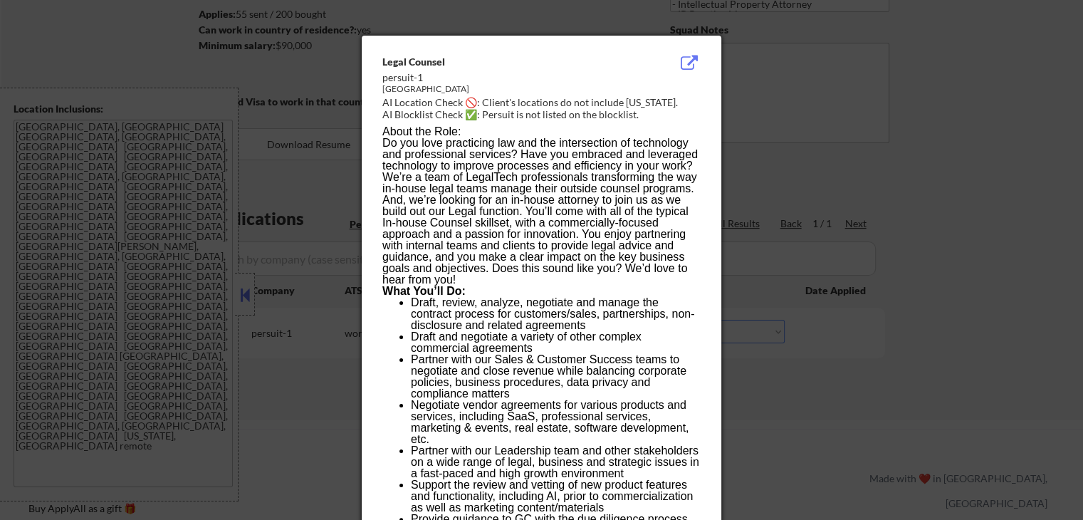  I want to click on strong: What You’ll Do:, so click(424, 291).